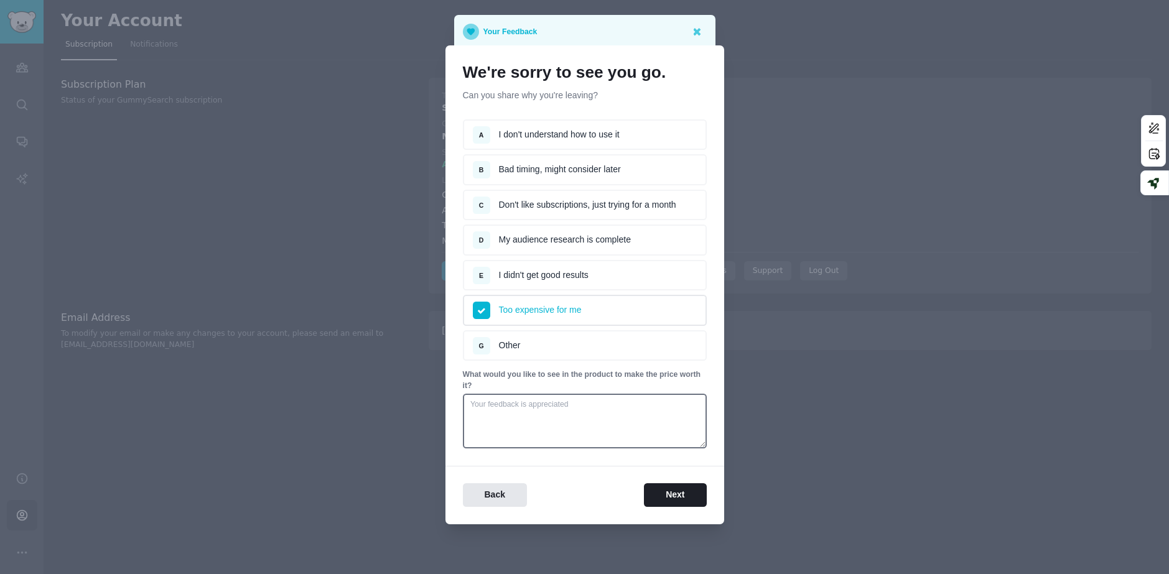  I want to click on button: Next, so click(675, 495).